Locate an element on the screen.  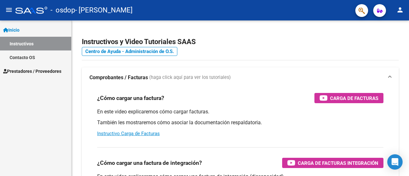
span: - osdop is located at coordinates (63, 10).